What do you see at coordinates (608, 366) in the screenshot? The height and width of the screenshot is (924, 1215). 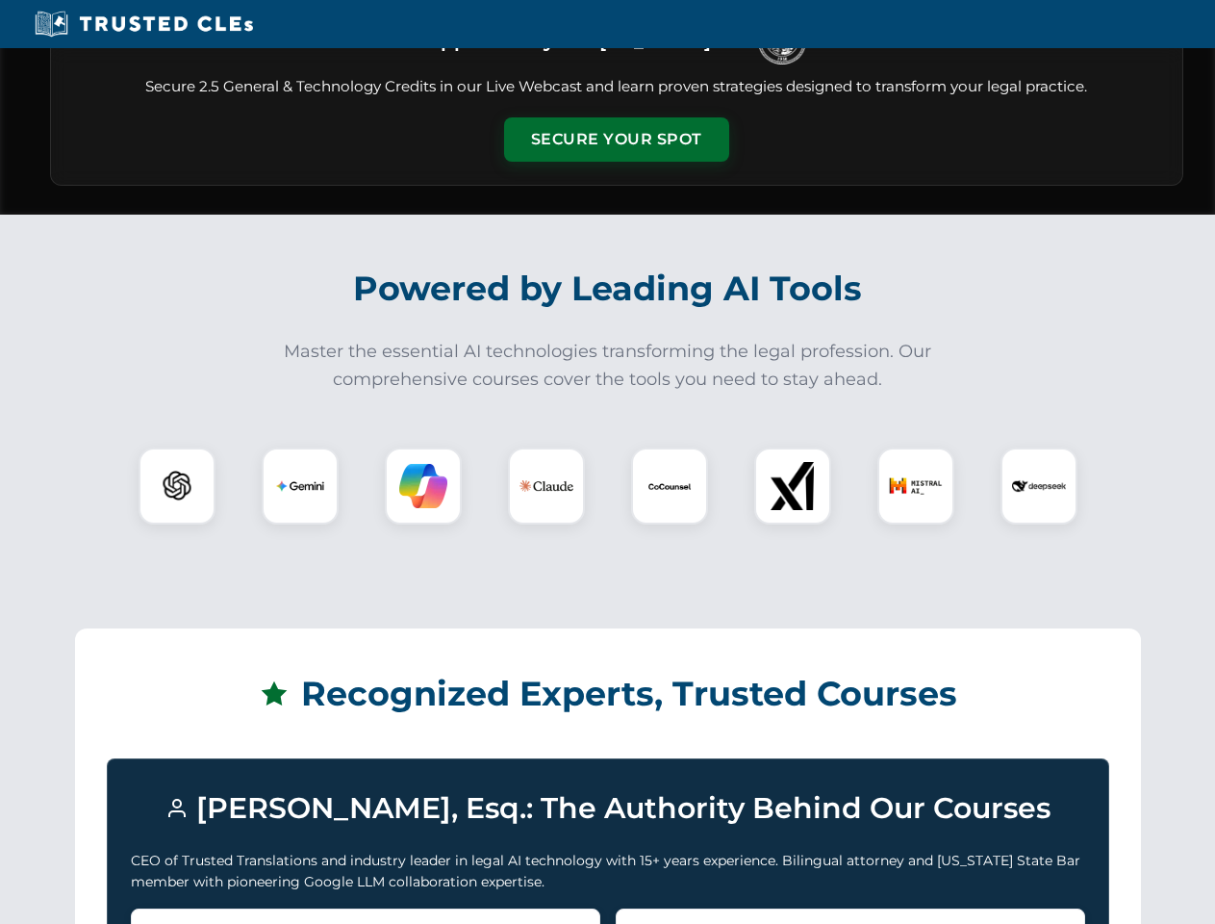 I see `p: Master the essential AI technologies transforming the legal profession. Our comprehensive courses...` at bounding box center [608, 366].